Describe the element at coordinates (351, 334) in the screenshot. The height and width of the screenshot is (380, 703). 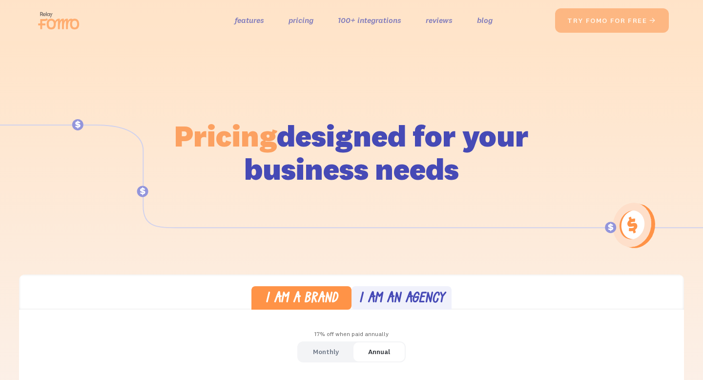
I see `div: 17% off when paid annually` at that location.